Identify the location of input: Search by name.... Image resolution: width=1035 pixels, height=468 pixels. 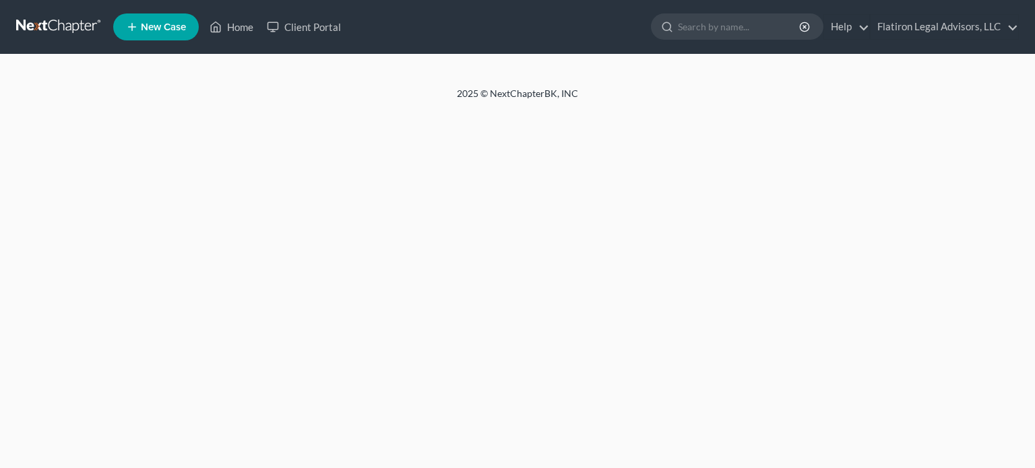
(739, 26).